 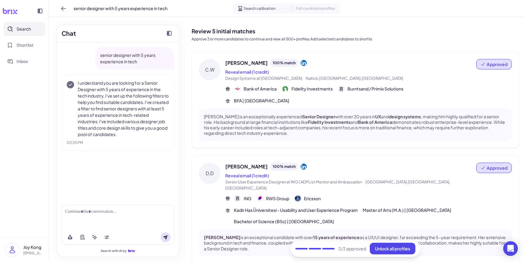 I want to click on span: Senior User Experience Designer at ING | ADPList Mentor and Ambassador, so click(x=293, y=182).